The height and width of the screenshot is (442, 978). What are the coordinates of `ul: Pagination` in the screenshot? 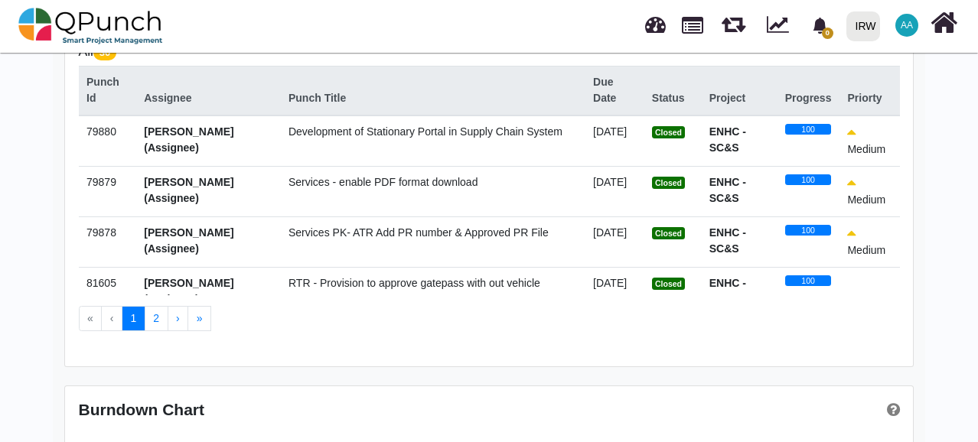 It's located at (489, 319).